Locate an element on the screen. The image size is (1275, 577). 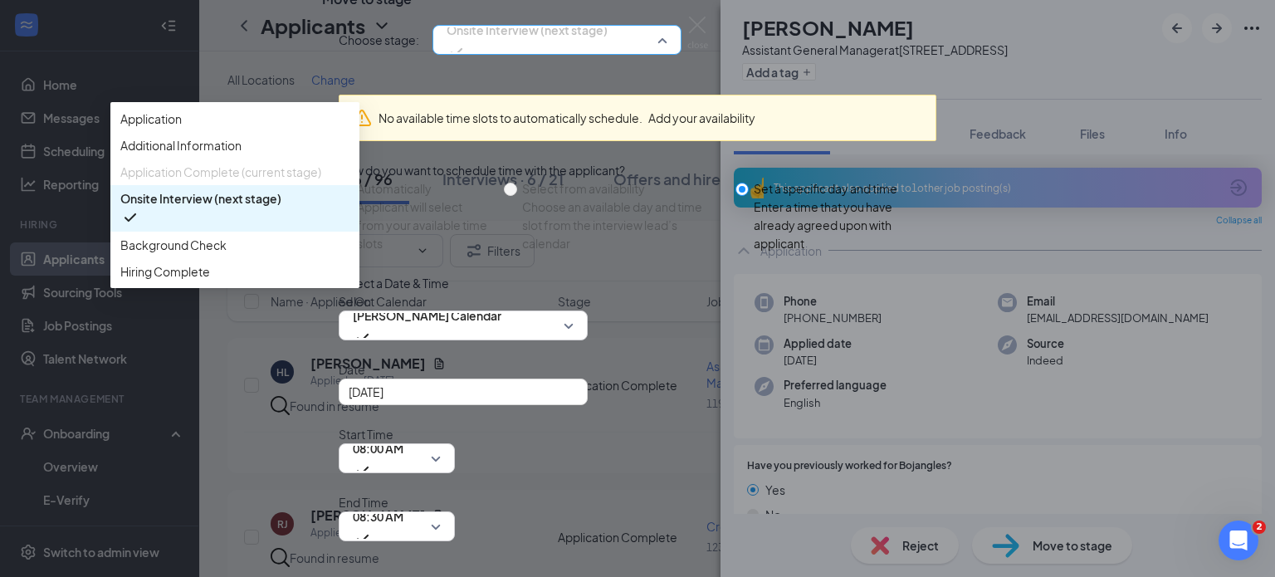
span: Select Calendar is located at coordinates (638, 301).